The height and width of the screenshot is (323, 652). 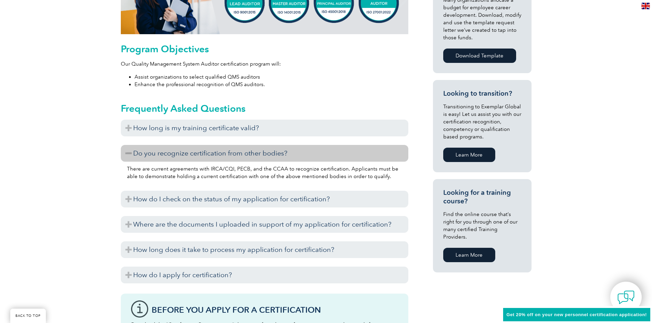 What do you see at coordinates (265, 224) in the screenshot?
I see `h3: Where are the documents I uploaded in support of my application for certification?` at bounding box center [265, 224].